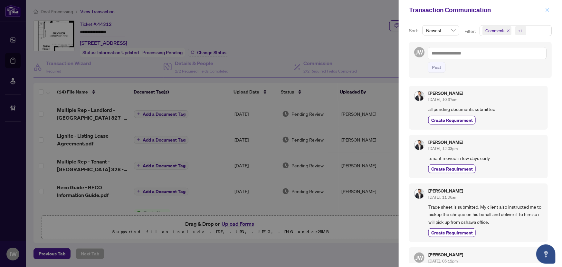 The width and height of the screenshot is (562, 267). What do you see at coordinates (437, 67) in the screenshot?
I see `button: Post` at bounding box center [437, 67].